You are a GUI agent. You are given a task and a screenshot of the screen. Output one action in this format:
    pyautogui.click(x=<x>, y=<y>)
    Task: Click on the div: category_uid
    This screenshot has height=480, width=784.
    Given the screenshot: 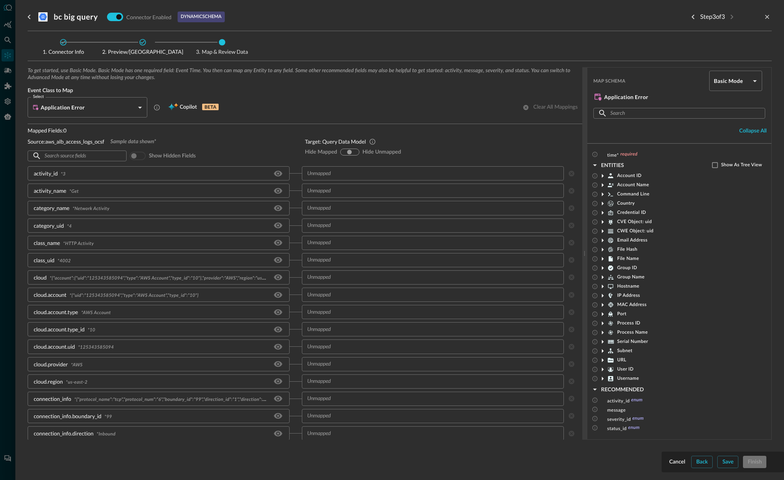 What is the action you would take?
    pyautogui.click(x=49, y=225)
    